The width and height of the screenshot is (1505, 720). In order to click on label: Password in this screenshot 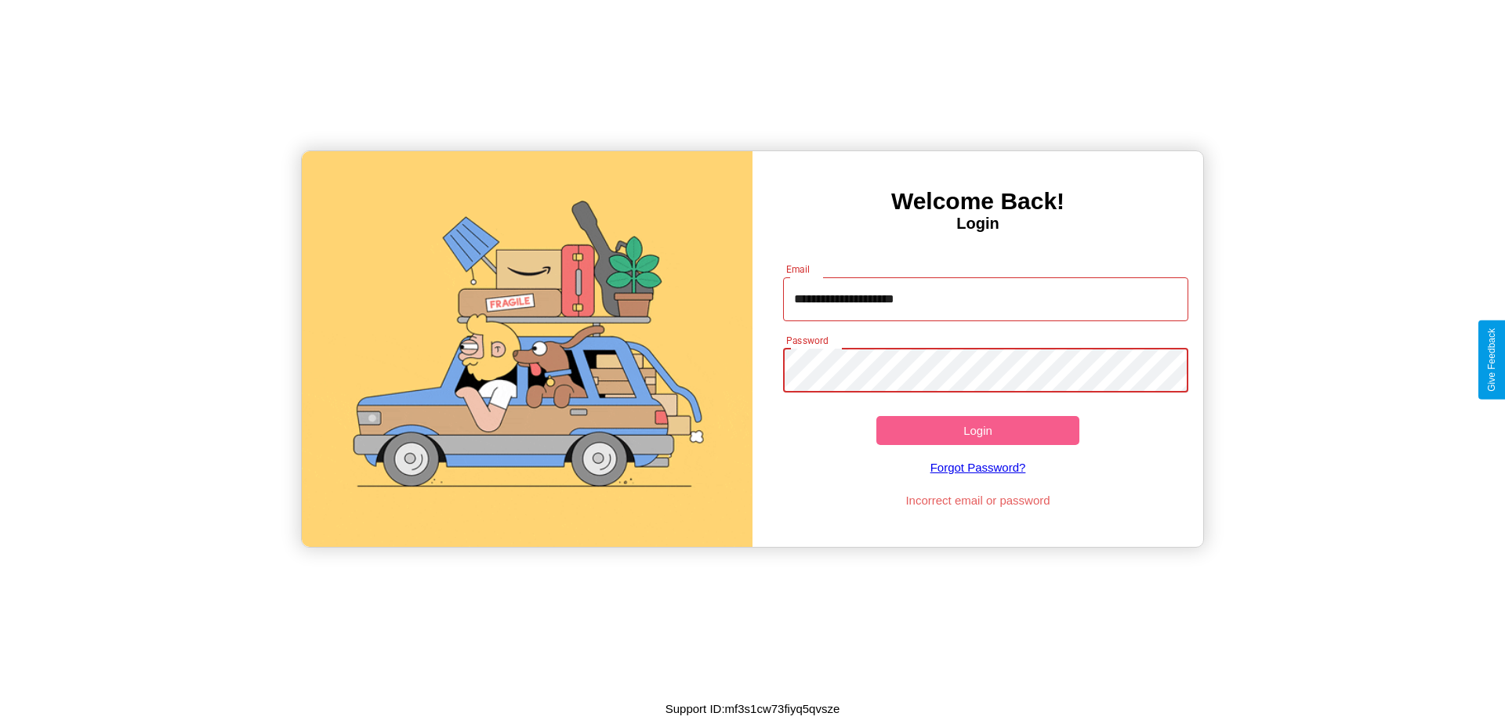, I will do `click(806, 340)`.